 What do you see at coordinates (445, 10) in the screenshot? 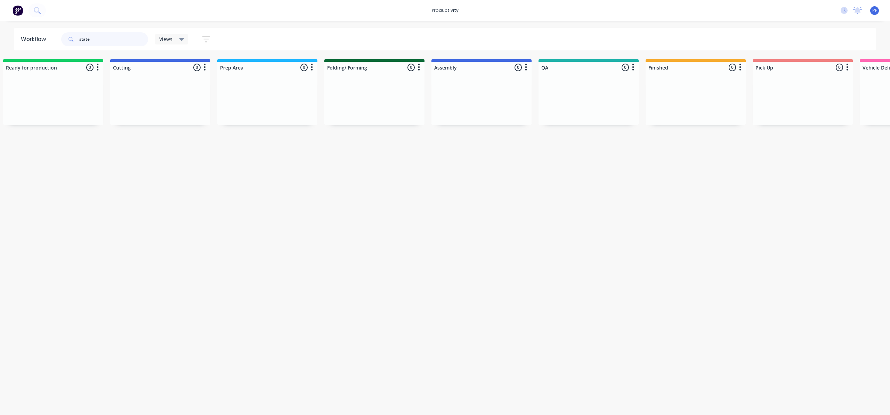
I see `div: productivity` at bounding box center [445, 10].